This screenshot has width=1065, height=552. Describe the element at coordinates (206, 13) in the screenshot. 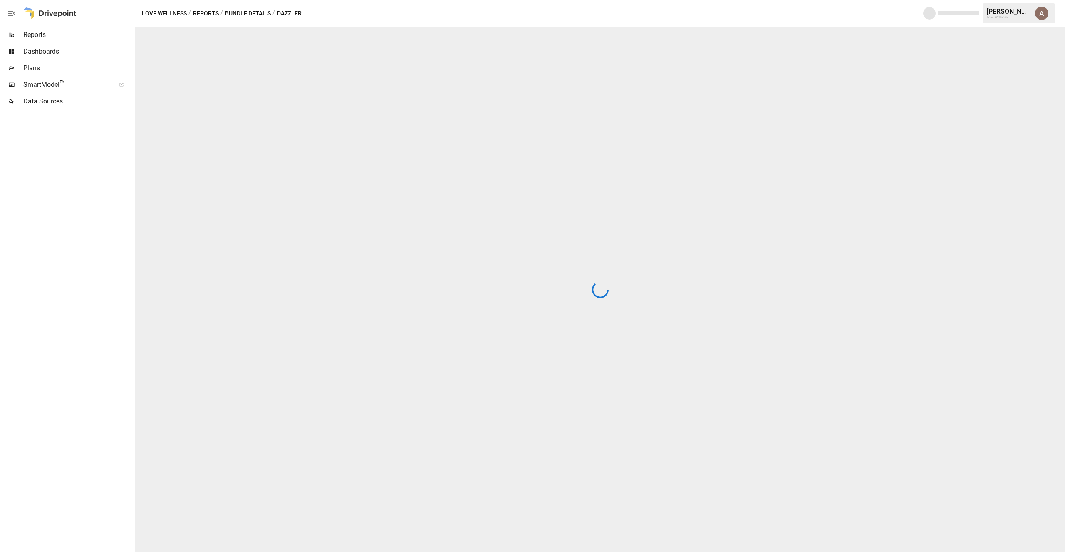

I see `button: Reports` at that location.